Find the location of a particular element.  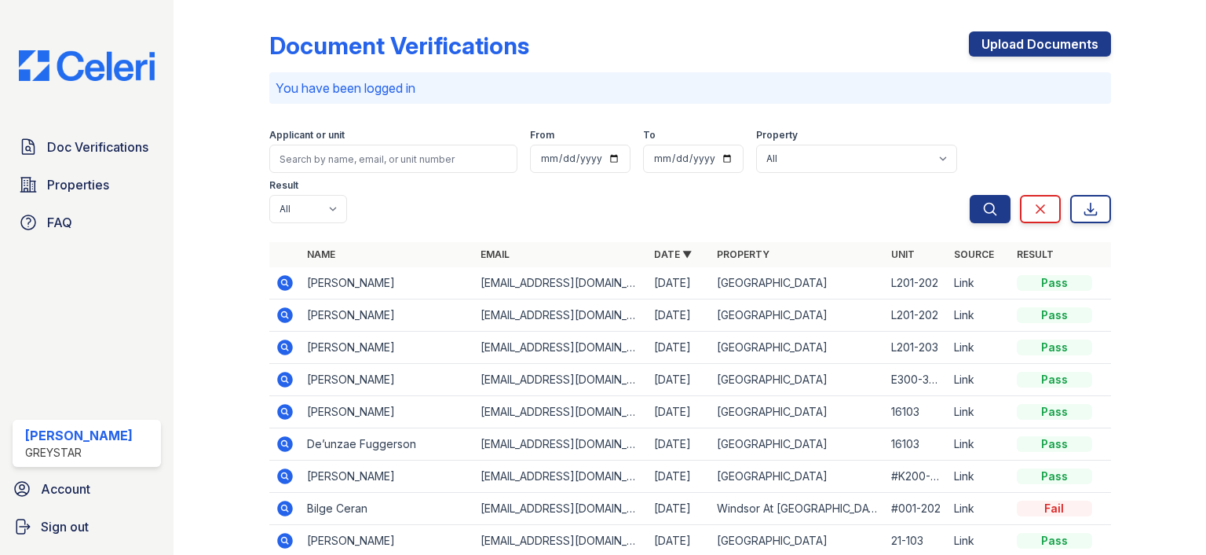

td: Bilge Ceran is located at coordinates (387, 508).